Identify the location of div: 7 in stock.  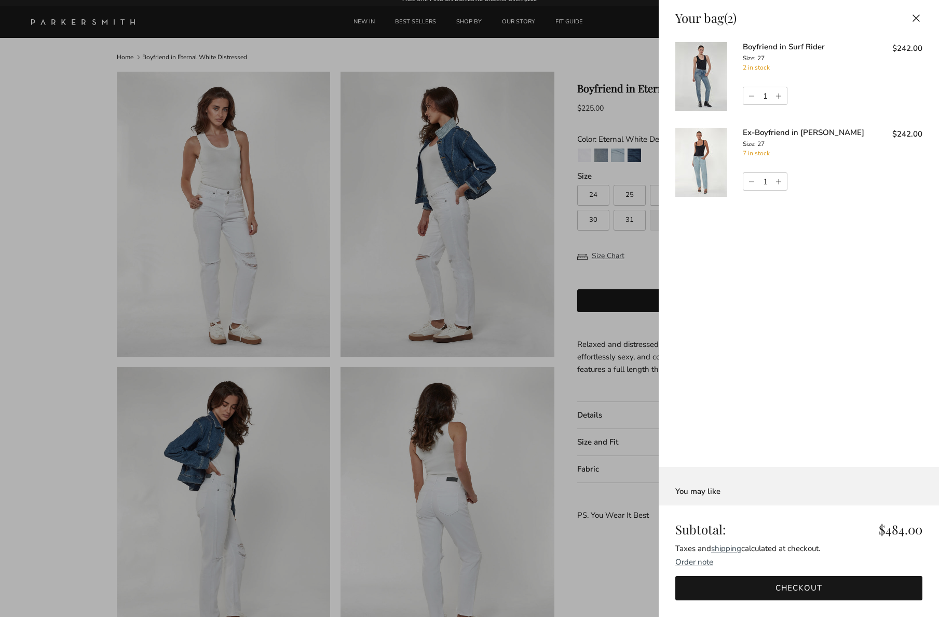
(810, 153).